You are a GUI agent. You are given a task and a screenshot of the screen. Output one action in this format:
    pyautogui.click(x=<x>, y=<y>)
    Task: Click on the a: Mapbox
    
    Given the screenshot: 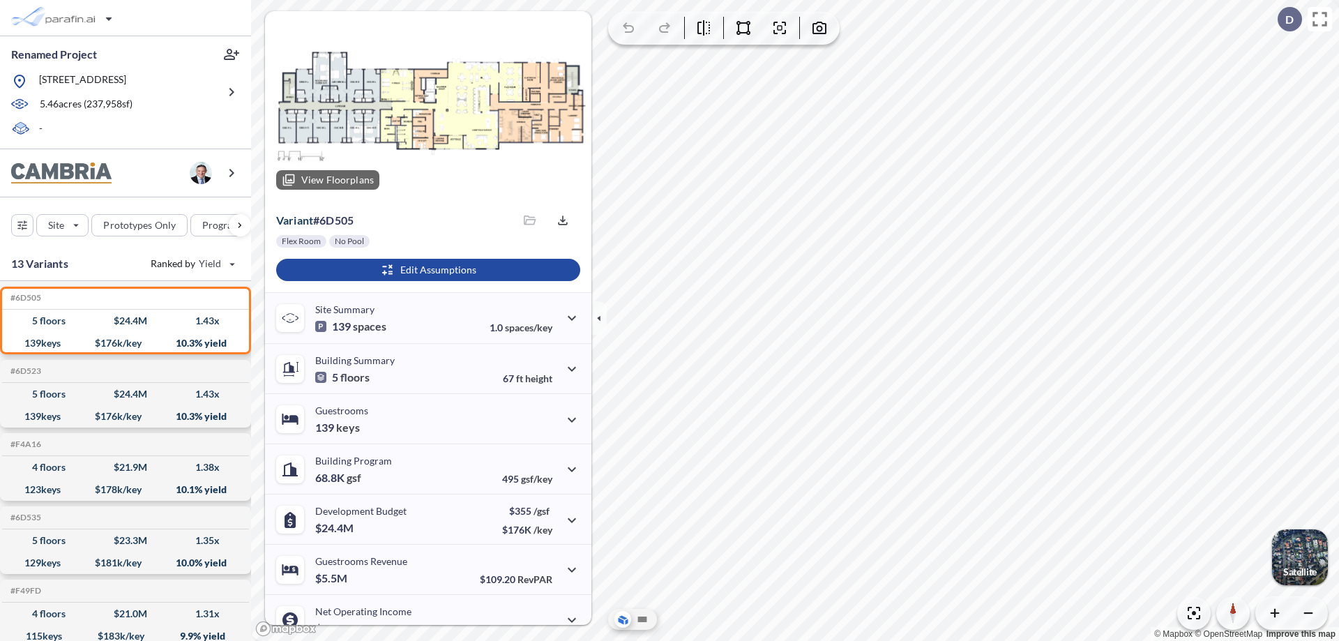 What is the action you would take?
    pyautogui.click(x=1173, y=634)
    